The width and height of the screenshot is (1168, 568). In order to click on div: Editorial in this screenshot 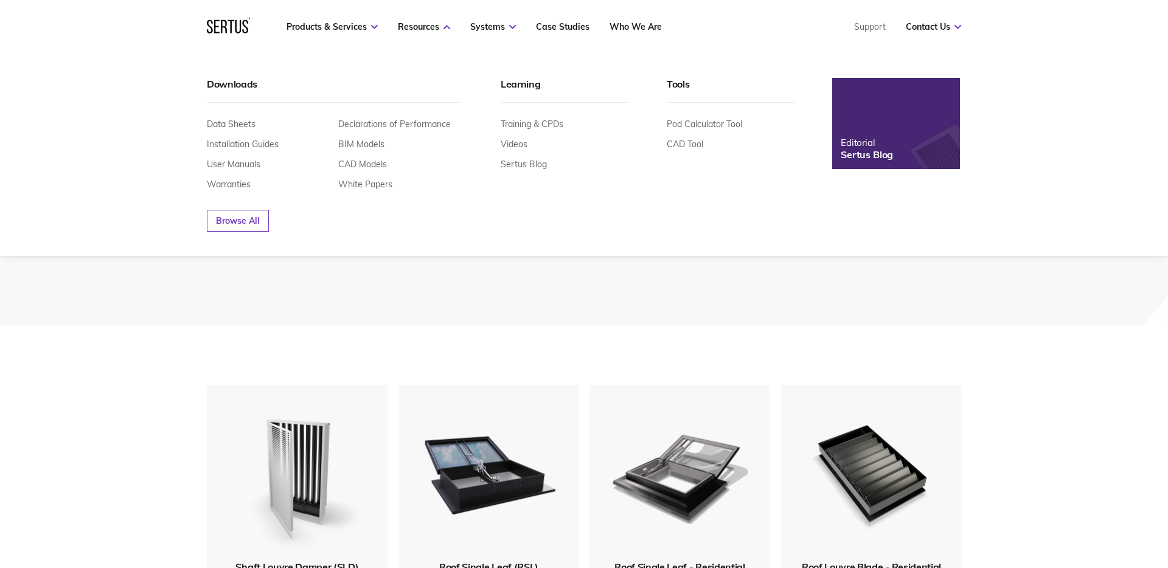, I will do `click(867, 142)`.